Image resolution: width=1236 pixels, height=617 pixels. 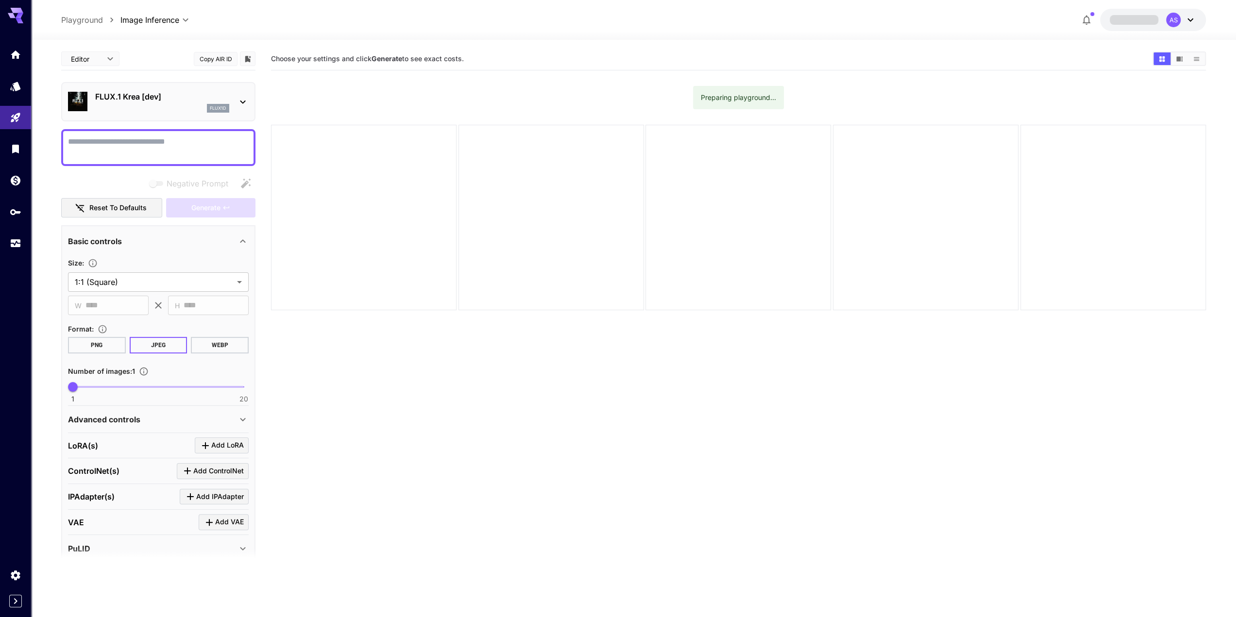 What do you see at coordinates (97, 345) in the screenshot?
I see `button: PNG` at bounding box center [97, 345].